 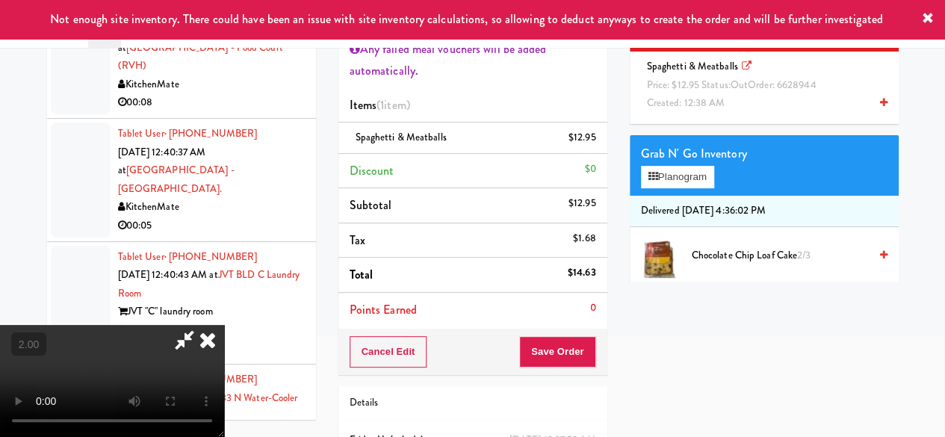 What do you see at coordinates (394, 105) in the screenshot?
I see `ng-pluralize: item` at bounding box center [394, 105].